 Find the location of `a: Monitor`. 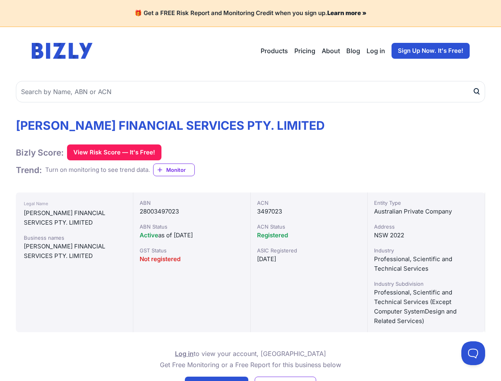

a: Monitor is located at coordinates (174, 170).